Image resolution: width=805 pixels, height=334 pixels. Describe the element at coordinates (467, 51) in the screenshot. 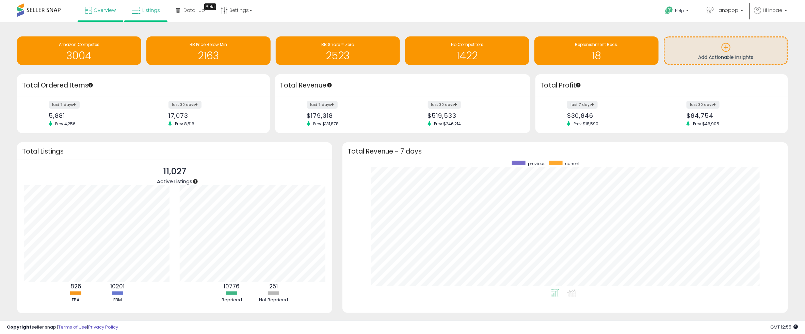

I see `a: No Competitors 1422` at that location.